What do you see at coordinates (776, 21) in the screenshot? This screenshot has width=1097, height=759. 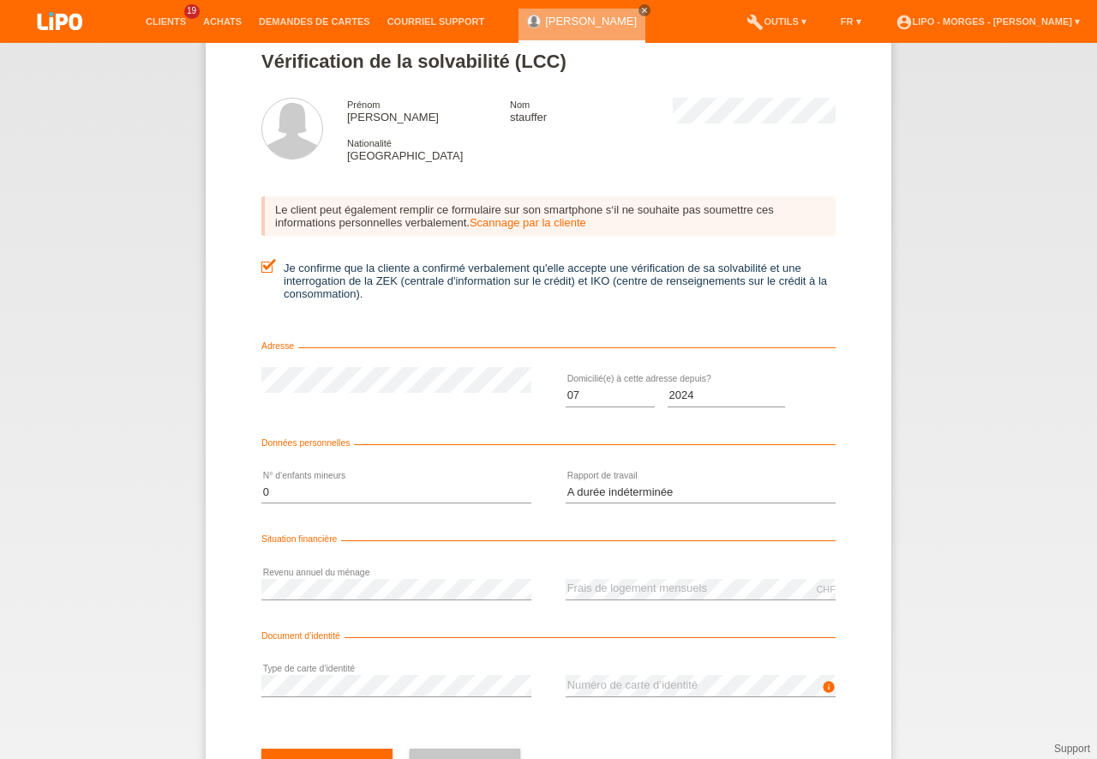 I see `a: buildOutils ▾` at bounding box center [776, 21].